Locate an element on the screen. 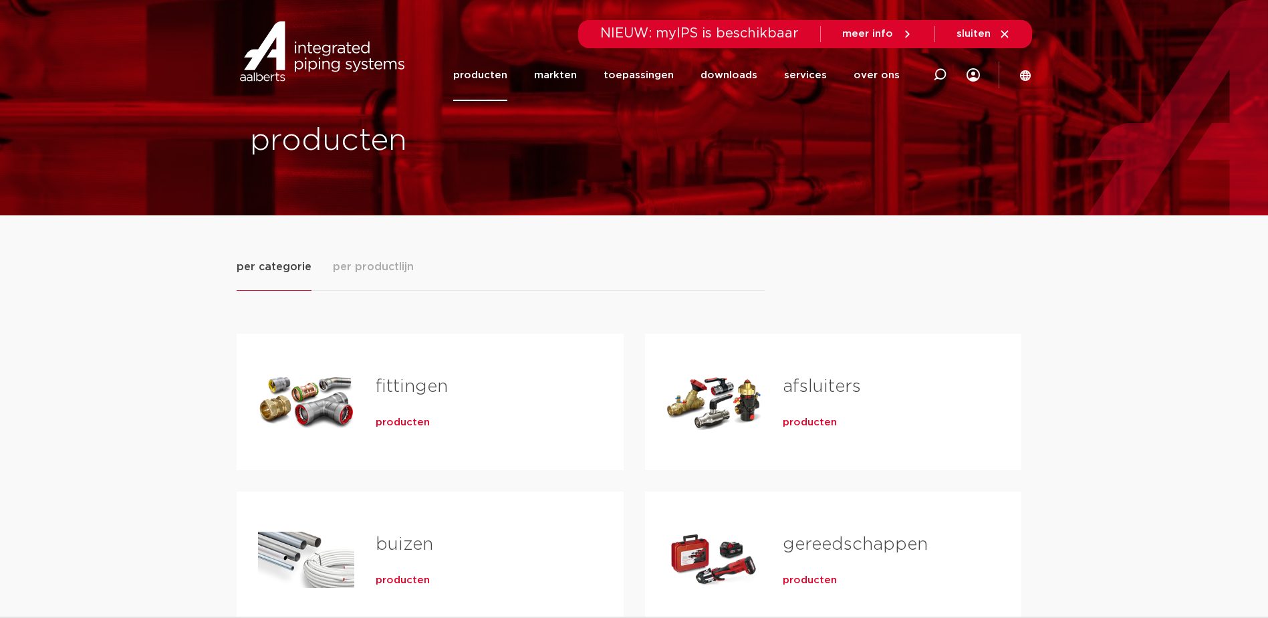 The height and width of the screenshot is (618, 1268). a: sluiten is located at coordinates (984, 34).